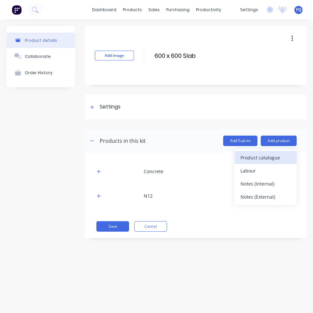 This screenshot has width=313, height=313. What do you see at coordinates (154, 171) in the screenshot?
I see `div: Concrete` at bounding box center [154, 171].